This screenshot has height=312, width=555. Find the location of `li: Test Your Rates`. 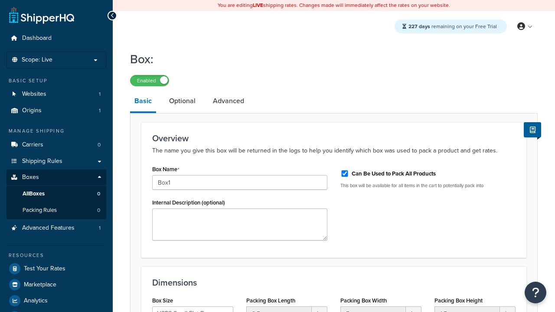

li: Test Your Rates is located at coordinates (56, 269).